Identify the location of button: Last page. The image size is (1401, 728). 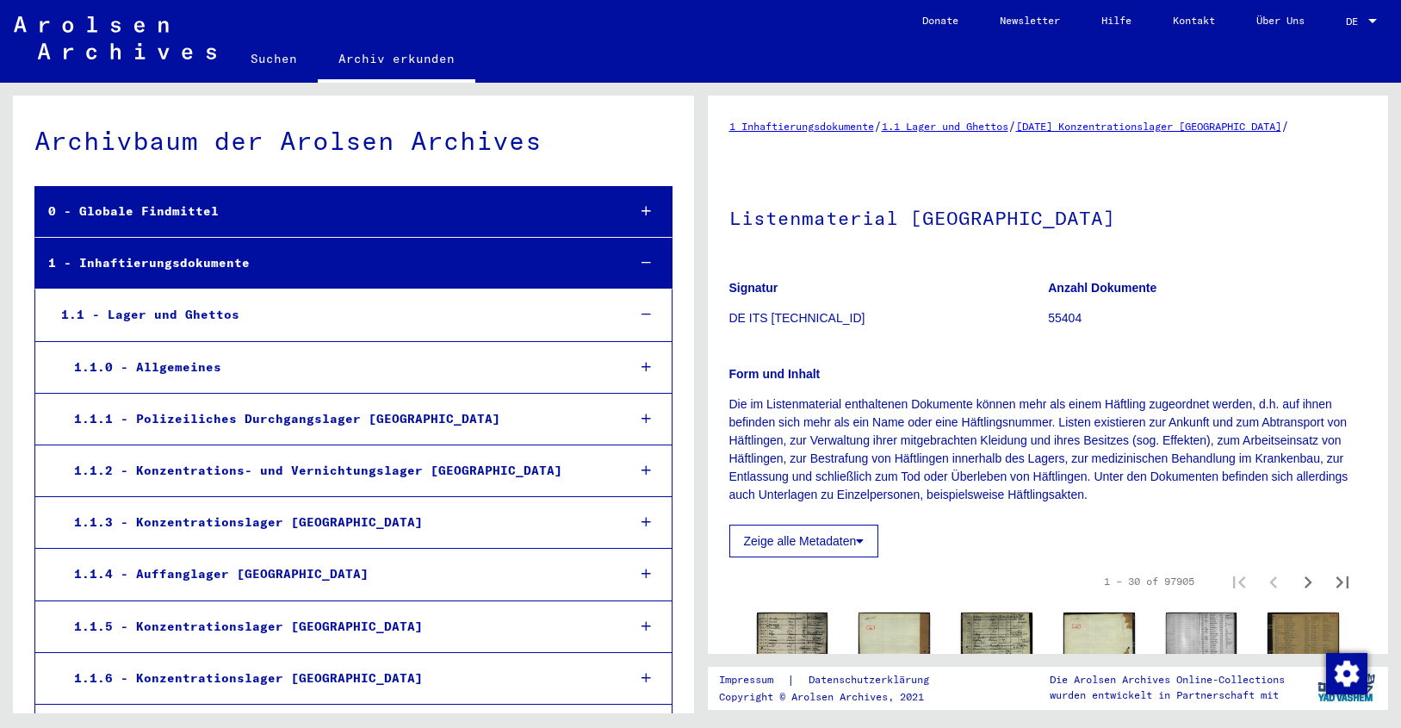
(1343, 581).